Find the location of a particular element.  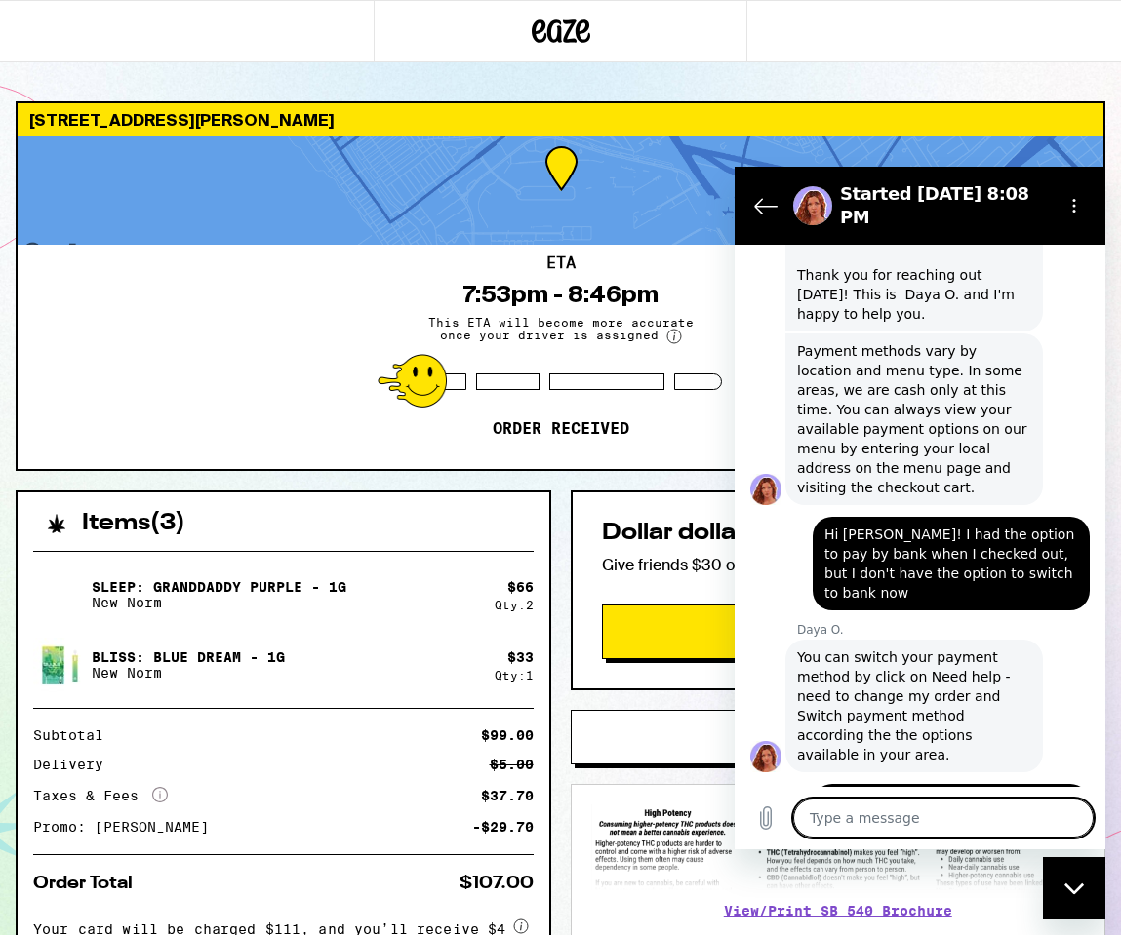

div: Qty: 1 is located at coordinates (514, 675).